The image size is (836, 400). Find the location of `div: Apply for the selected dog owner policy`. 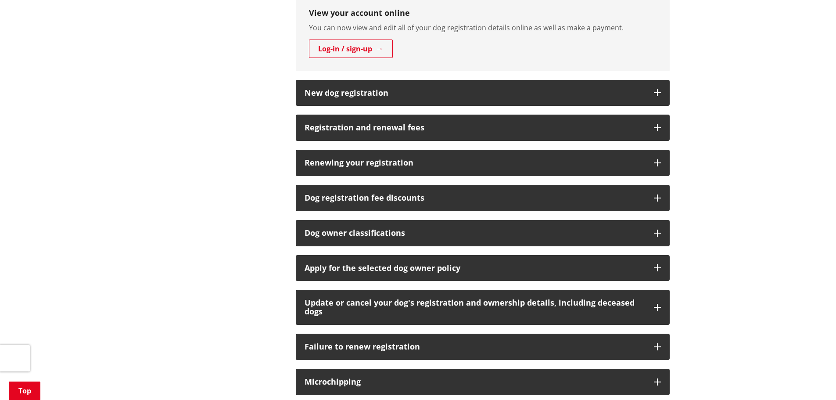

div: Apply for the selected dog owner policy is located at coordinates (475, 268).